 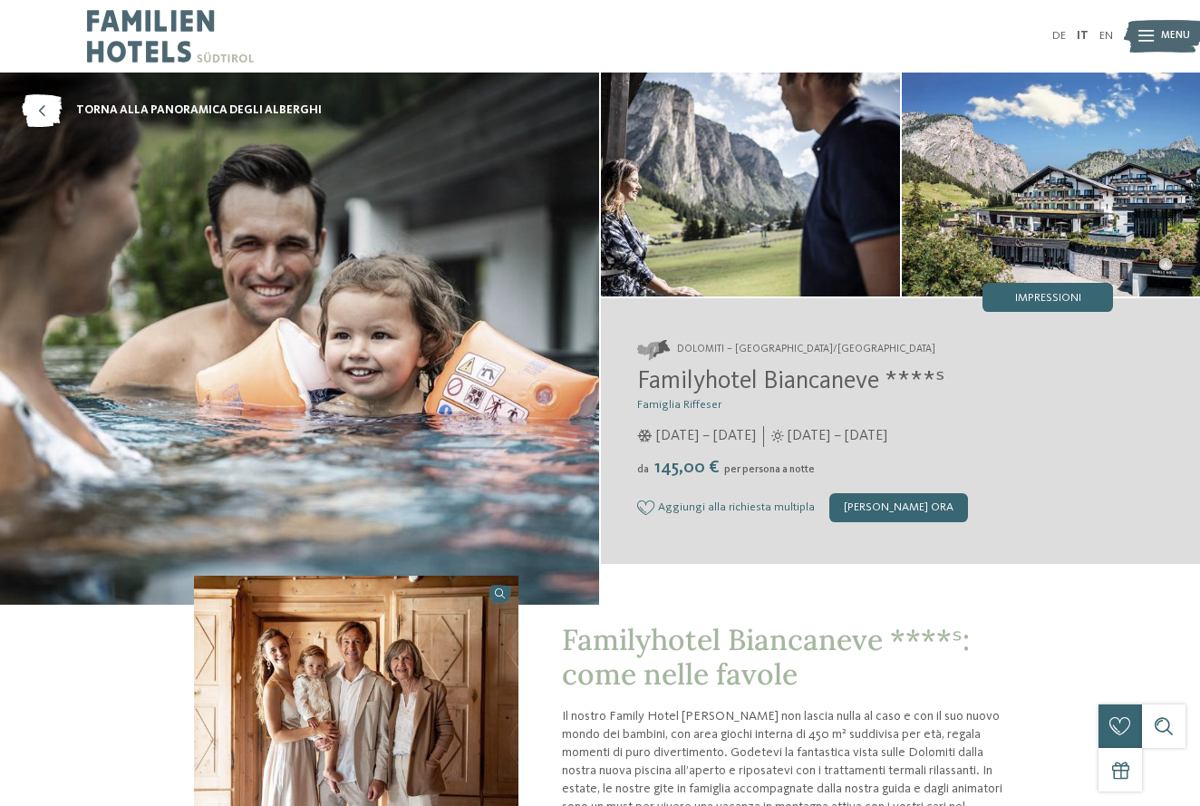 What do you see at coordinates (686, 468) in the screenshot?
I see `span: 145,00 €` at bounding box center [686, 468].